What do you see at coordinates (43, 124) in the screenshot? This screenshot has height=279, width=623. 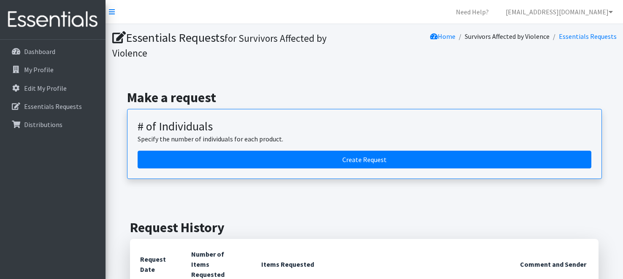 I see `p: Distributions` at bounding box center [43, 124].